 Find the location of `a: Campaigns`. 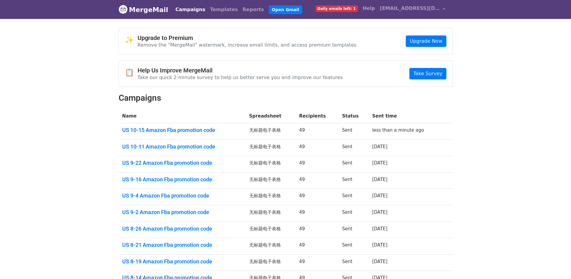

a: Campaigns is located at coordinates (190, 10).